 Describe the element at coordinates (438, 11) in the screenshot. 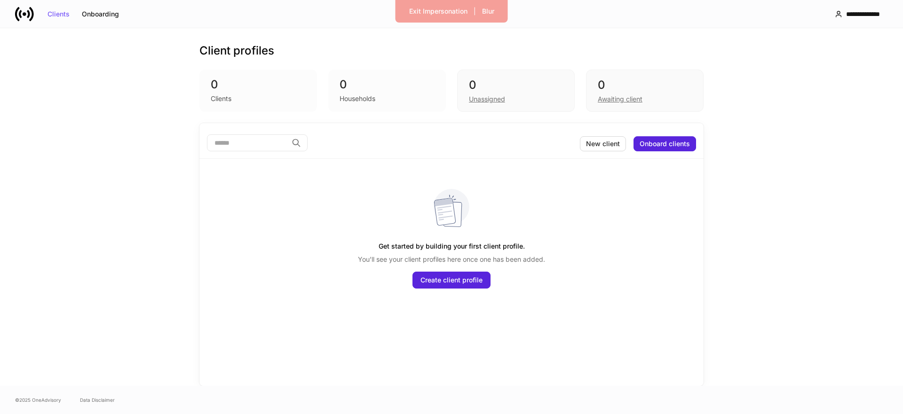

I see `div: Exit Impersonation` at that location.